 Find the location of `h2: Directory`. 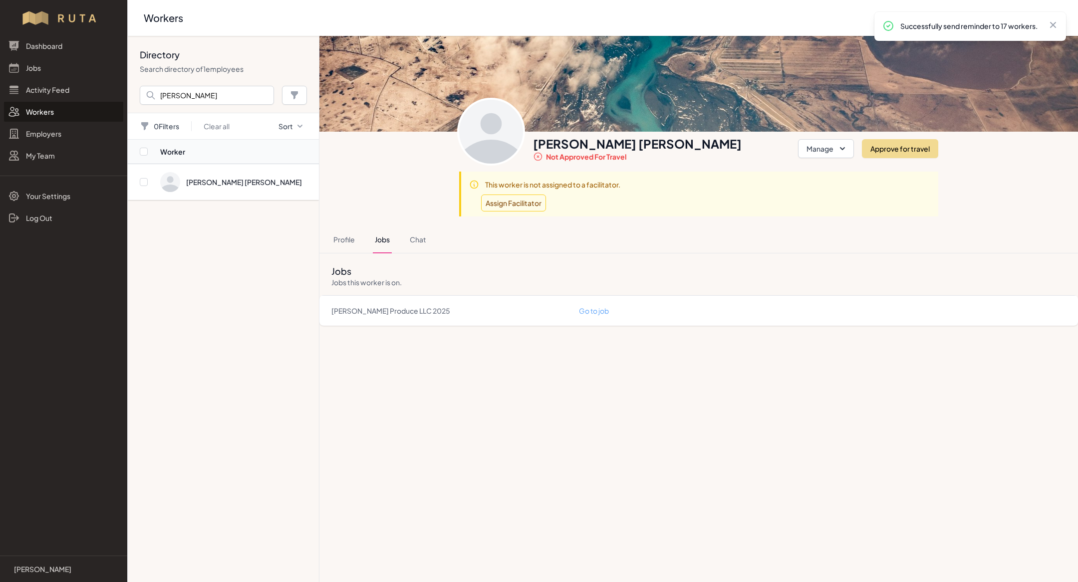

h2: Directory is located at coordinates (223, 55).